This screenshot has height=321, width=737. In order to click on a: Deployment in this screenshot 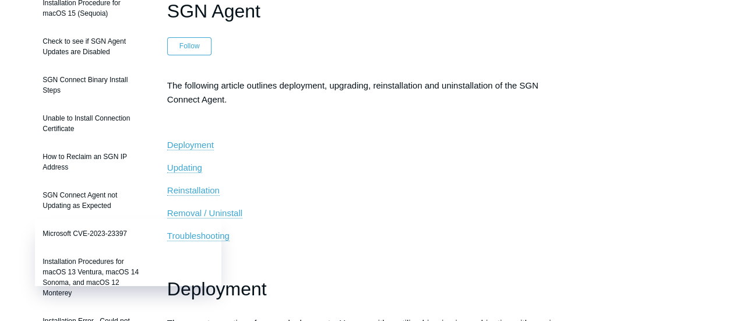, I will do `click(191, 145)`.